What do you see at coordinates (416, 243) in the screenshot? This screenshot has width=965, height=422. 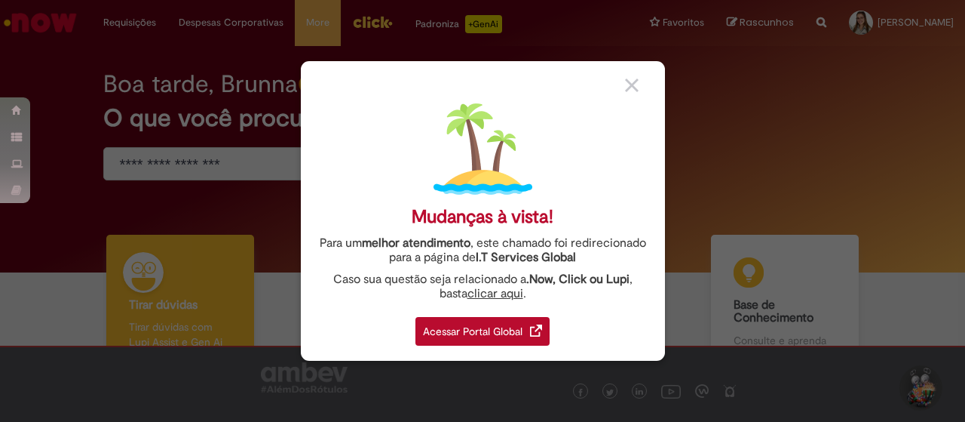 I see `strong: melhor atendimento` at bounding box center [416, 243].